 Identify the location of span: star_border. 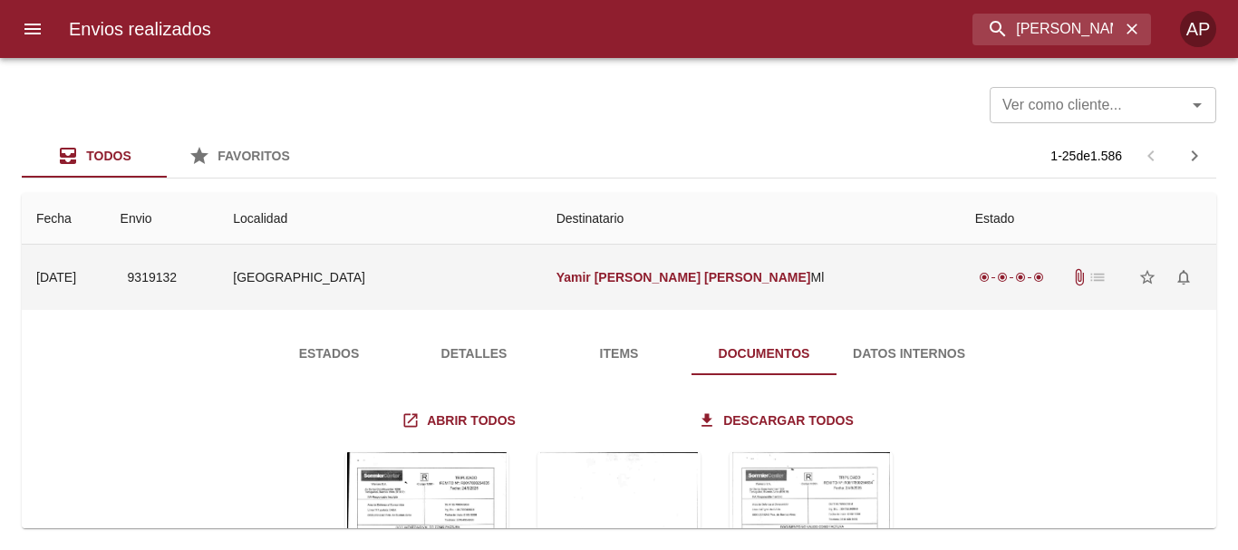
(1147, 277).